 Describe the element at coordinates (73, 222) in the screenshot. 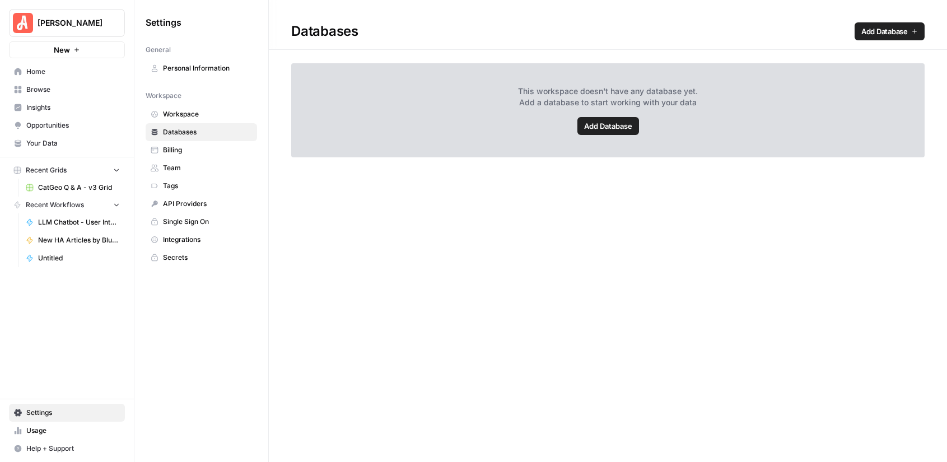

I see `a: LLM Chatbot - User Intent Tagging` at that location.